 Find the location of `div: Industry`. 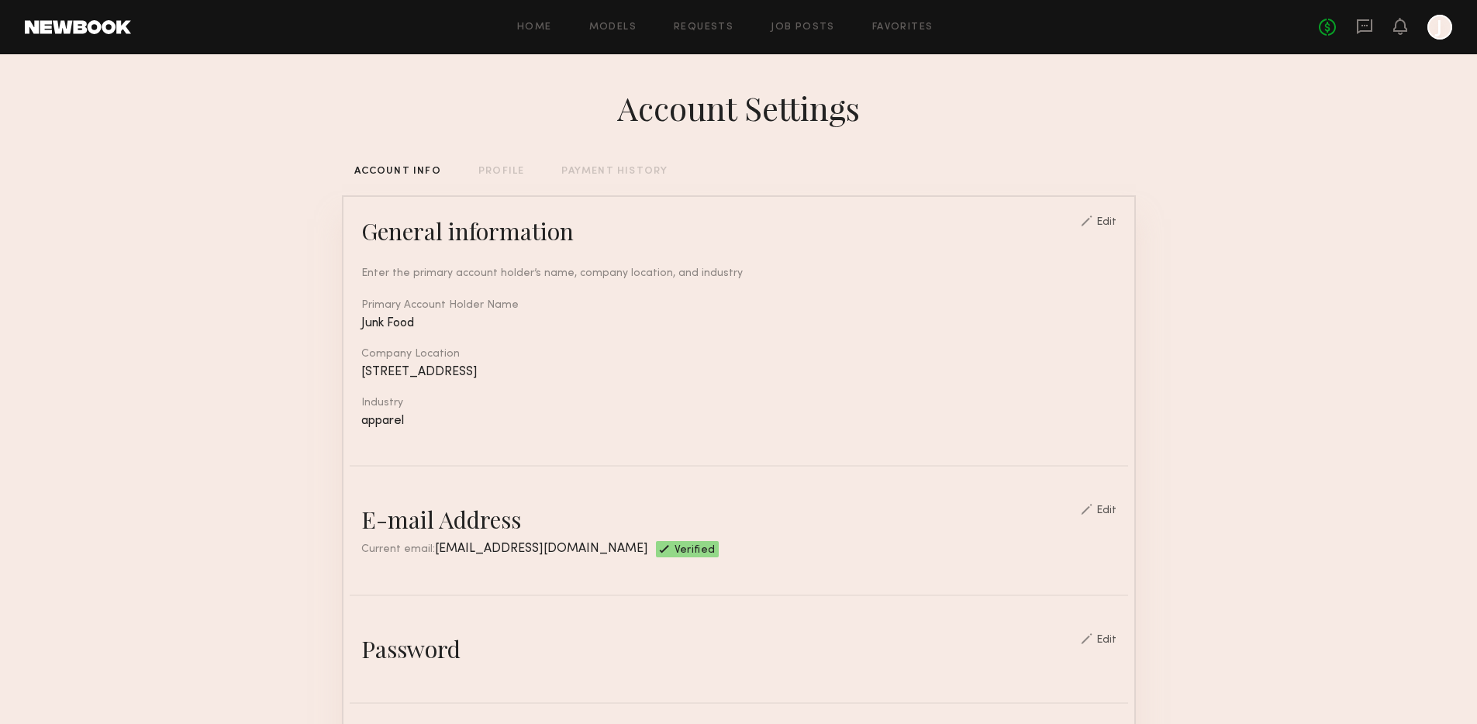

div: Industry is located at coordinates (739, 403).